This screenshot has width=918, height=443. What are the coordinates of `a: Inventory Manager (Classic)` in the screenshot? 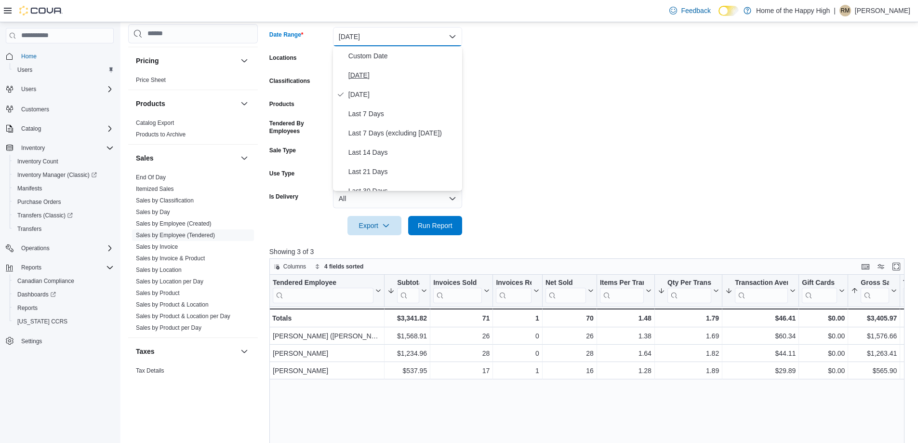 It's located at (57, 175).